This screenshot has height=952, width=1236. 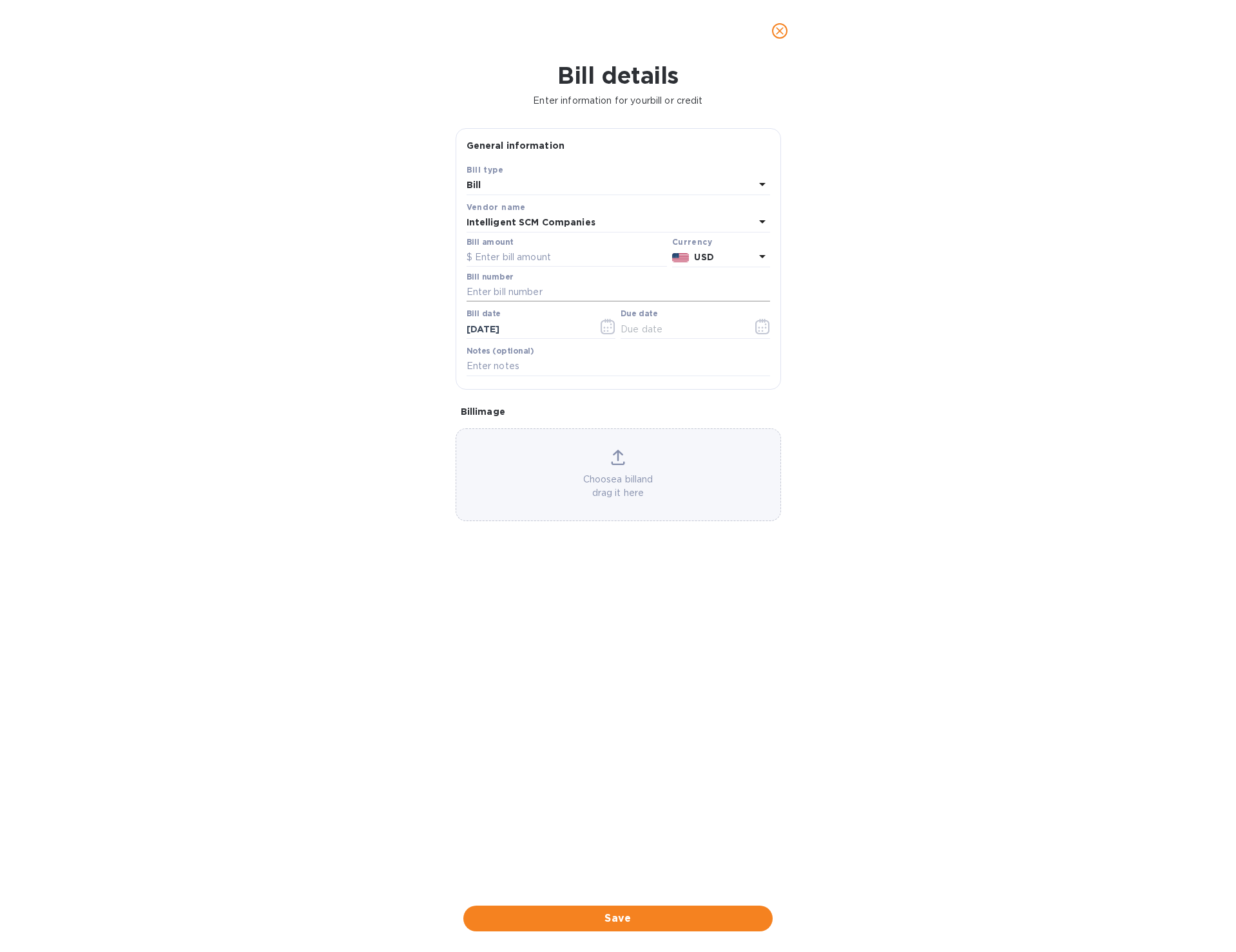 I want to click on b: Intelligent SCM Companies, so click(x=530, y=223).